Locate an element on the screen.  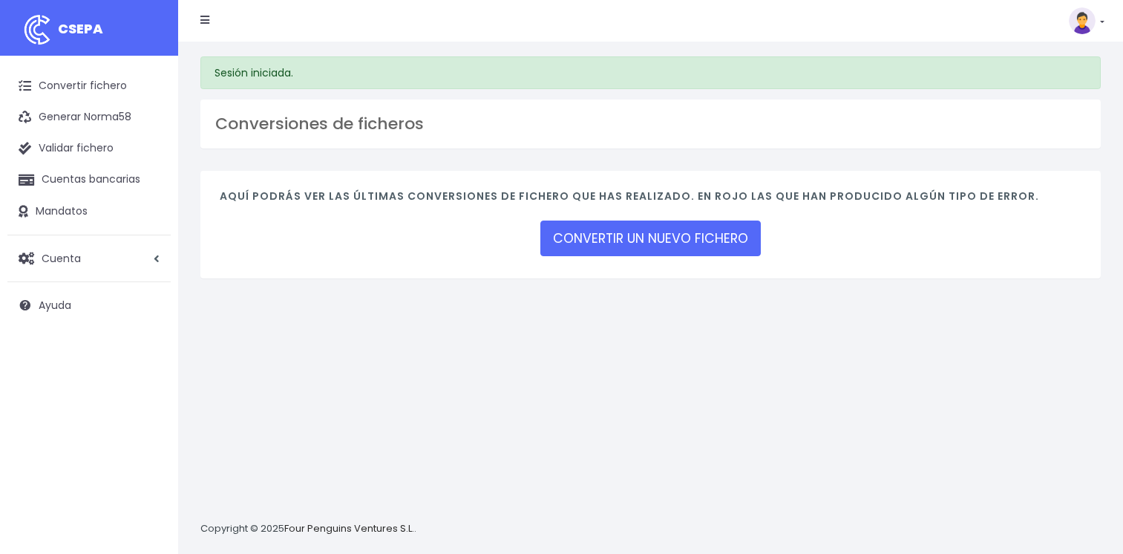
img: profile is located at coordinates (1082, 21).